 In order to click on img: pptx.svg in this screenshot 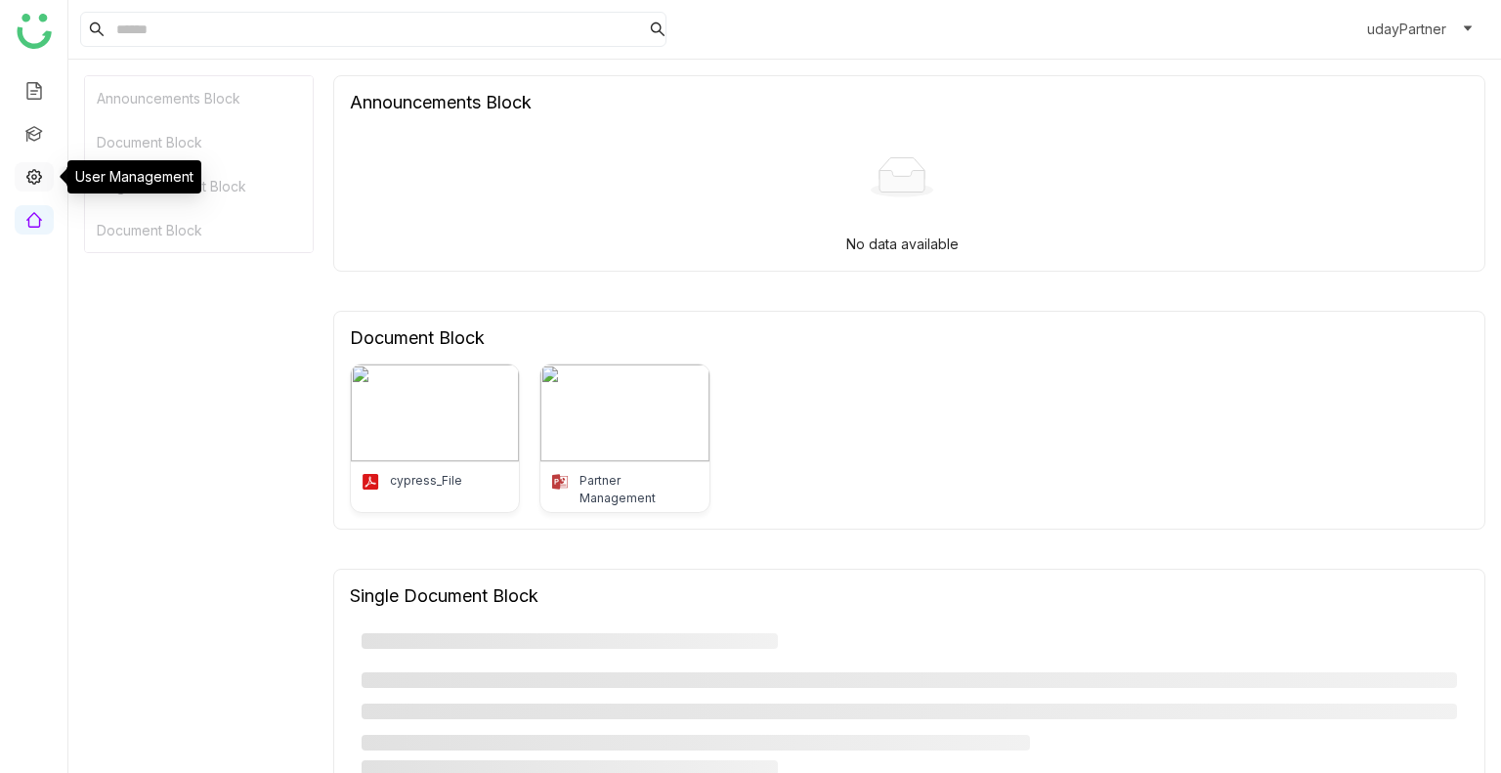, I will do `click(560, 482)`.